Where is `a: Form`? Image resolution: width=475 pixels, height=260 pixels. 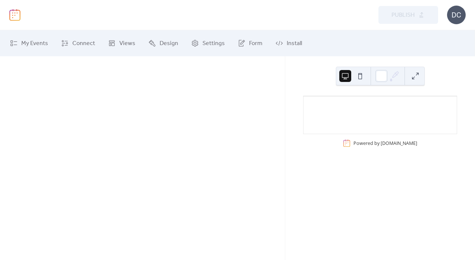
a: Form is located at coordinates (250, 43).